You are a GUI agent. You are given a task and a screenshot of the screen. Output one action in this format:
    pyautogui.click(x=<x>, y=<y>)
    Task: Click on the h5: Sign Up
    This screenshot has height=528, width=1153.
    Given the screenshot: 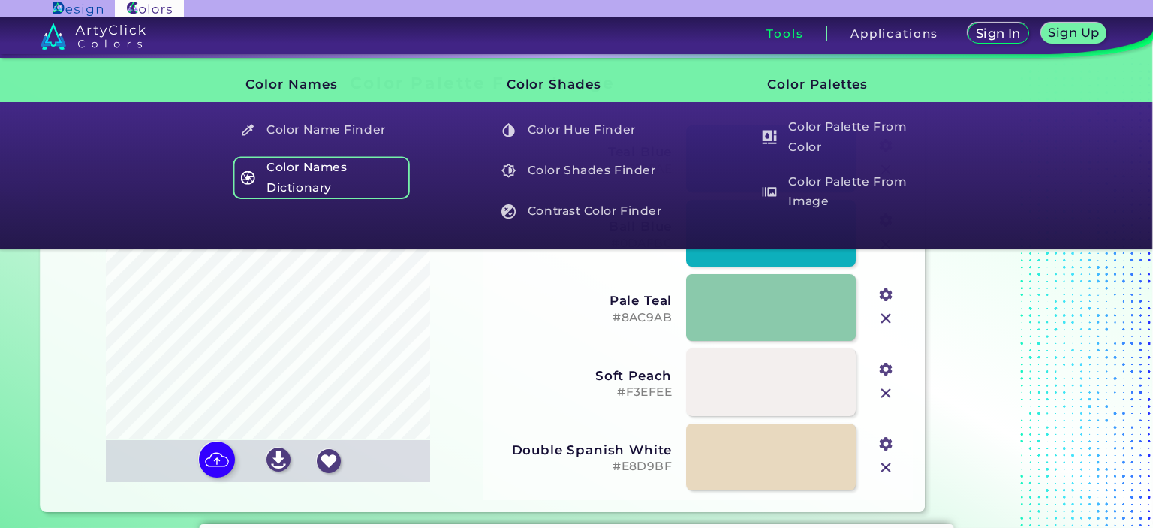 What is the action you would take?
    pyautogui.click(x=1073, y=32)
    